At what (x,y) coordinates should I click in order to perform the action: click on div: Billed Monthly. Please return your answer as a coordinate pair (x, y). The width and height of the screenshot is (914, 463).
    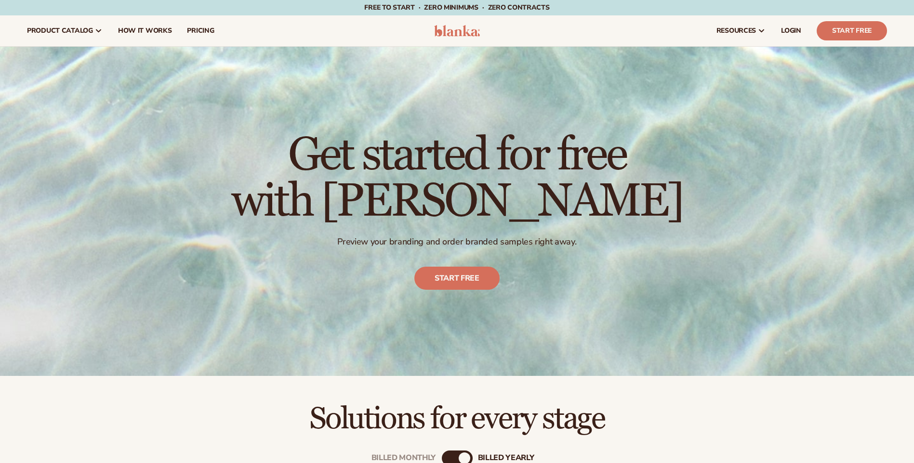
    Looking at the image, I should click on (404, 458).